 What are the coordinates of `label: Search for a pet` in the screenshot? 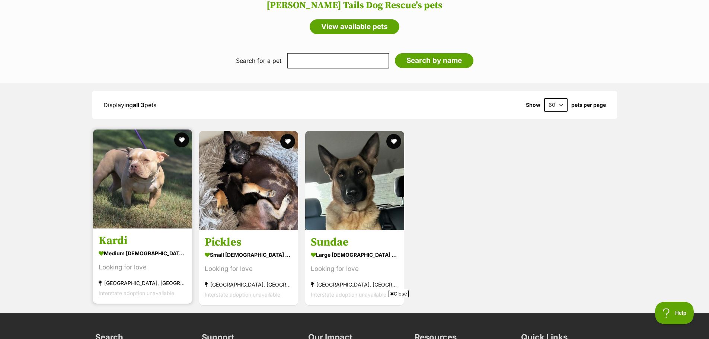 It's located at (259, 61).